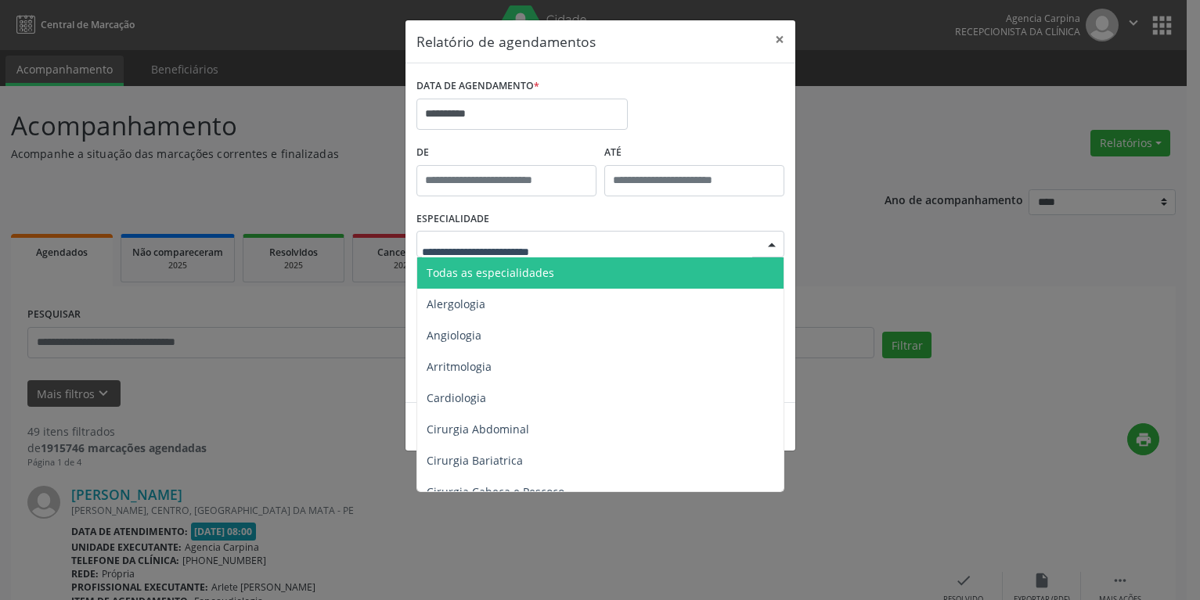 This screenshot has width=1200, height=600. I want to click on span: Cirurgia Bariatrica, so click(474, 460).